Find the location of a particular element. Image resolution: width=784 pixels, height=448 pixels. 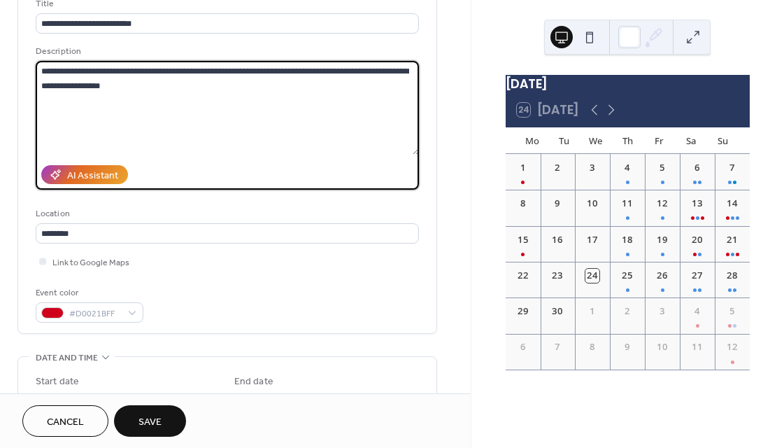

div: 30 is located at coordinates (558, 311).